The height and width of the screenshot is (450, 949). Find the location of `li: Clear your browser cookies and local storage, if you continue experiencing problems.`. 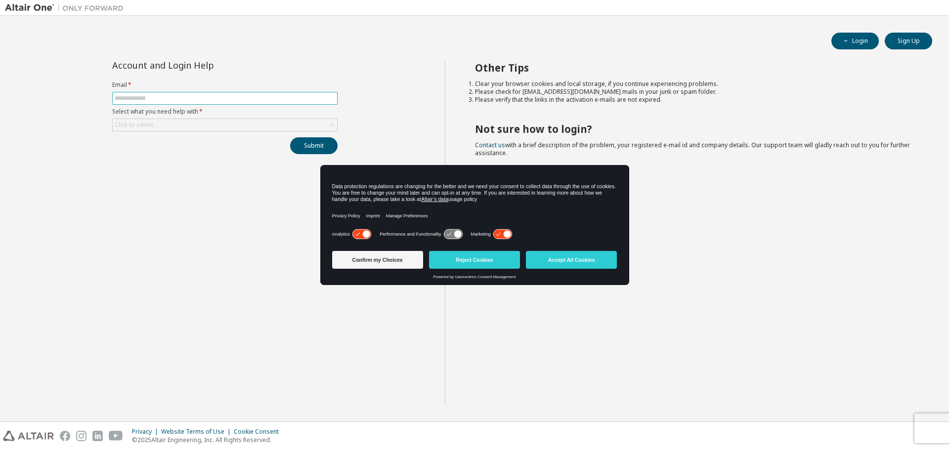

li: Clear your browser cookies and local storage, if you continue experiencing problems. is located at coordinates (695, 84).